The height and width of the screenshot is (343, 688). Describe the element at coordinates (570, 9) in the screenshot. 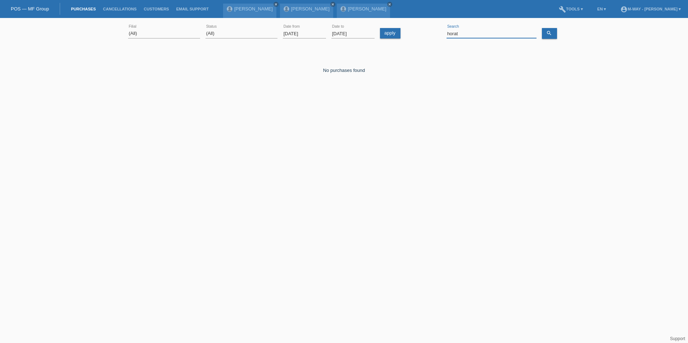

I see `a: buildTools ▾` at that location.